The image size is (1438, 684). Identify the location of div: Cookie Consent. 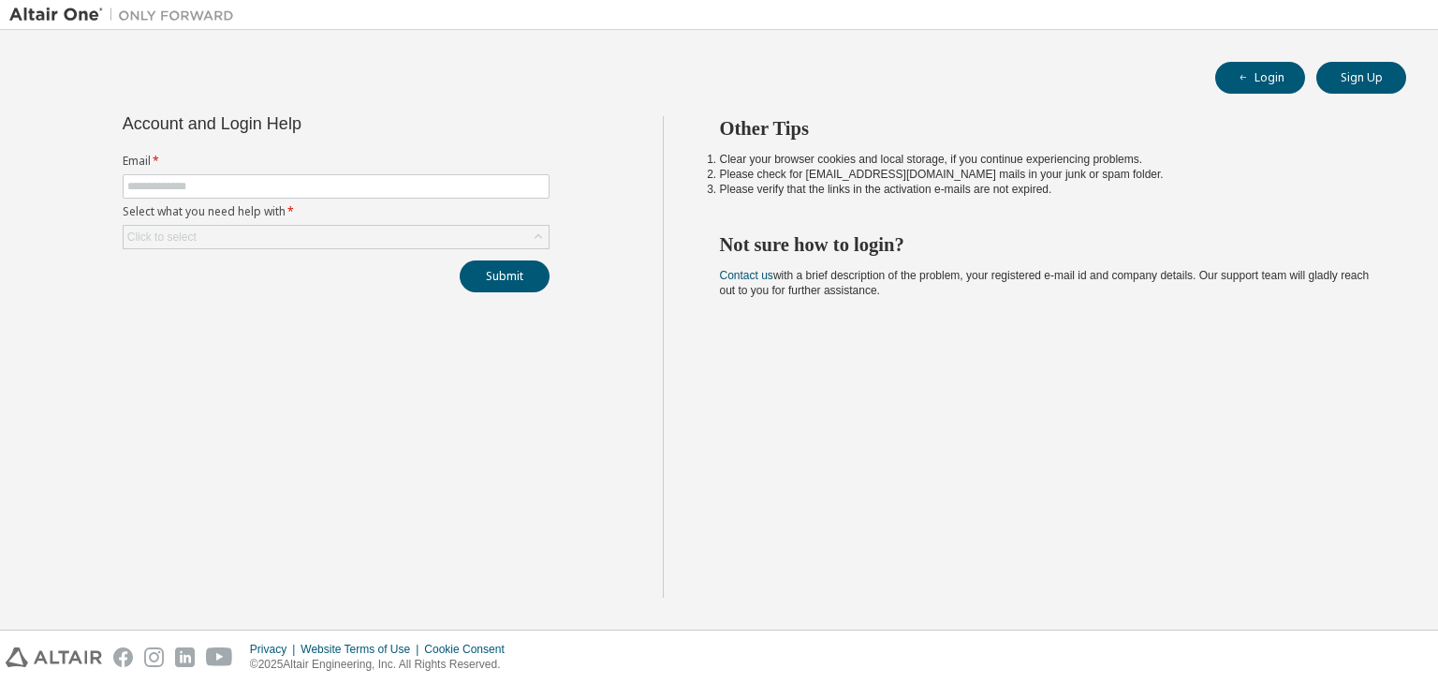
(469, 649).